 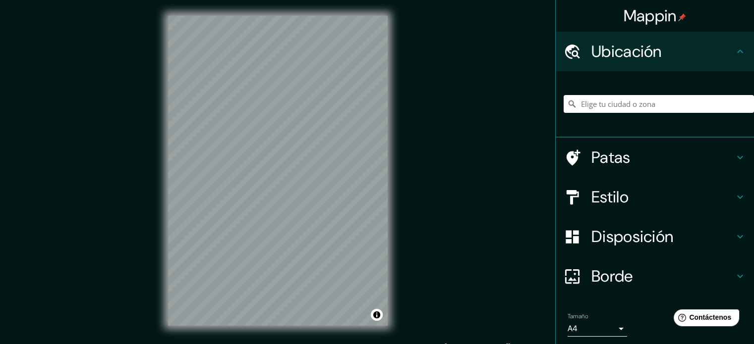 What do you see at coordinates (577, 317) in the screenshot?
I see `font: Tamaño` at bounding box center [577, 317].